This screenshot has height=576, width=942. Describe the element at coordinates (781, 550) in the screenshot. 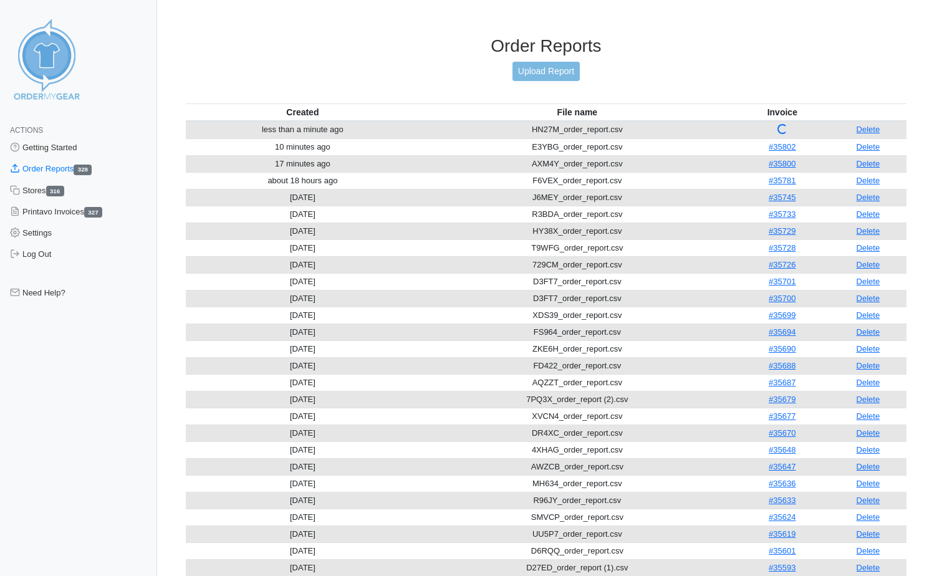

I see `a: #35601` at that location.